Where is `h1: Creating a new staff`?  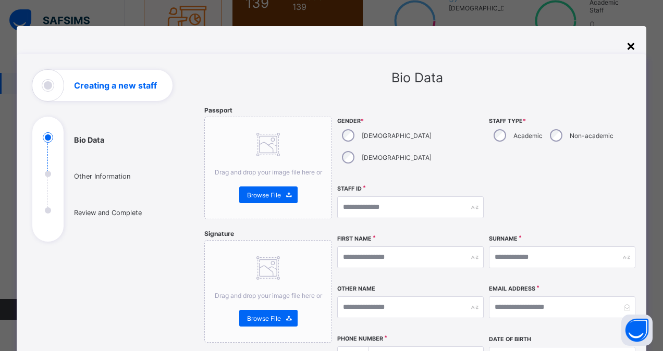
h1: Creating a new staff is located at coordinates (115, 86).